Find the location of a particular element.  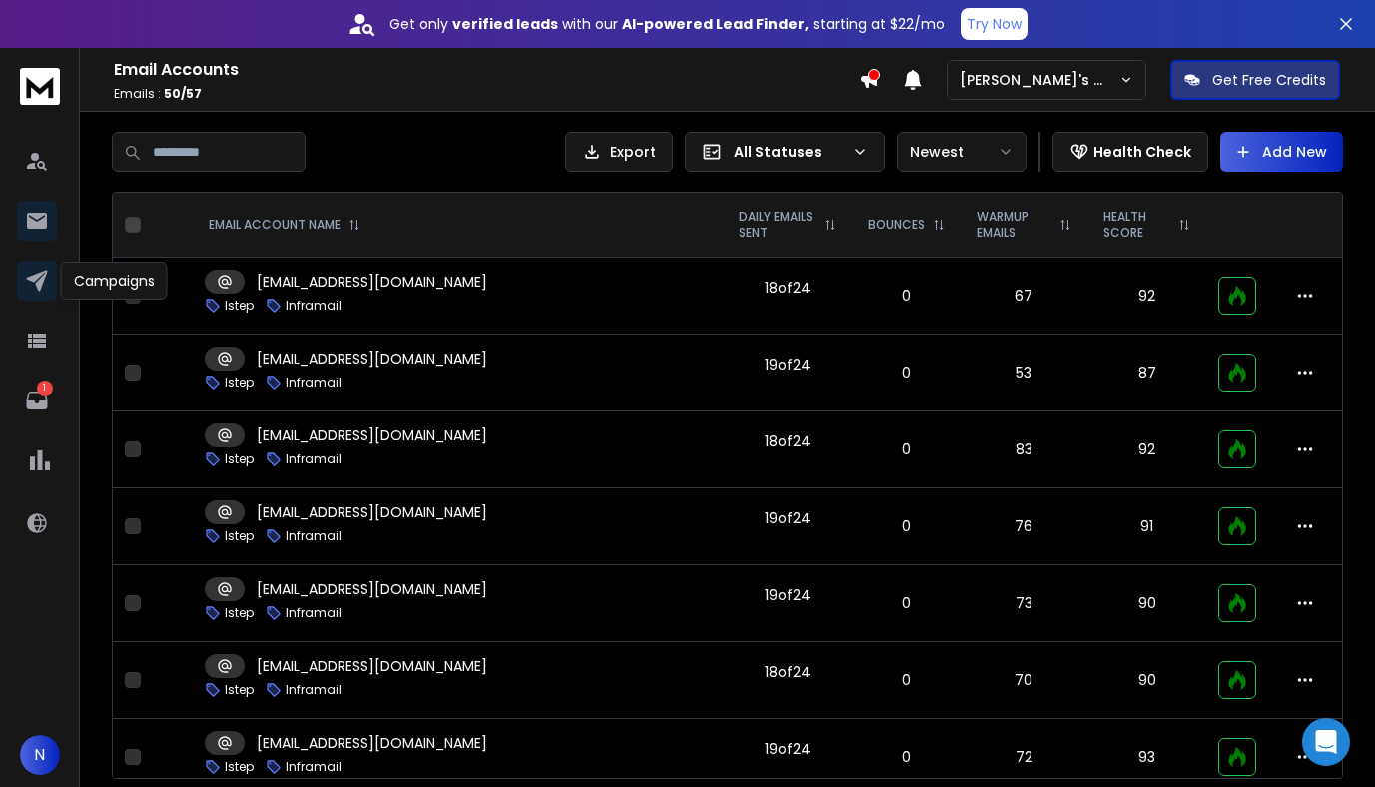

p: Emails : is located at coordinates (486, 94).